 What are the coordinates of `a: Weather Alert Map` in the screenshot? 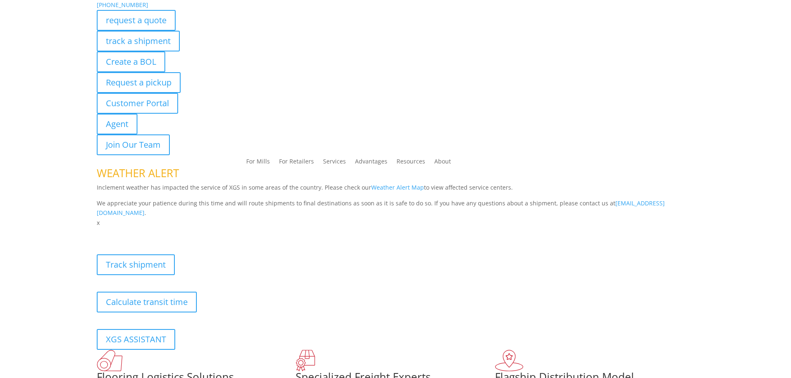 It's located at (397, 187).